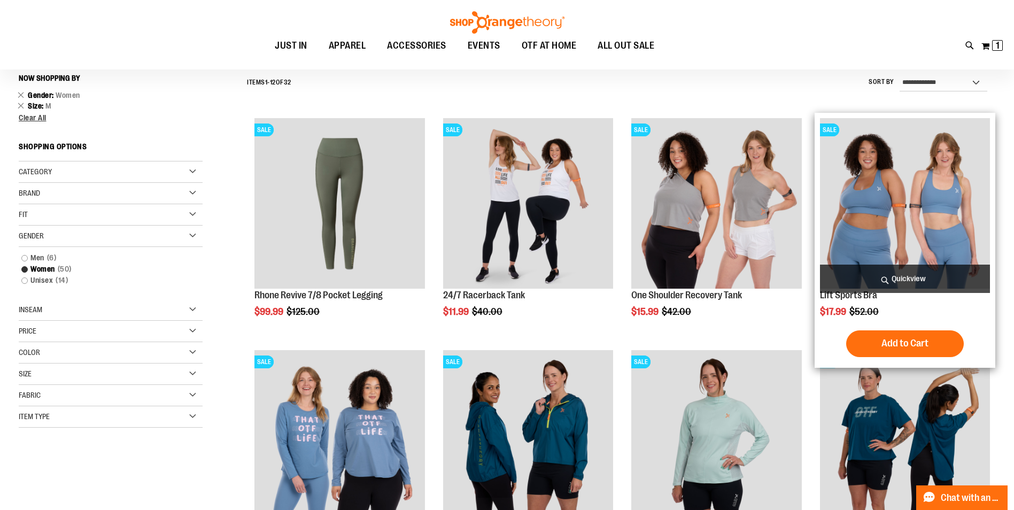  Describe the element at coordinates (488, 312) in the screenshot. I see `span: $40.00` at that location.